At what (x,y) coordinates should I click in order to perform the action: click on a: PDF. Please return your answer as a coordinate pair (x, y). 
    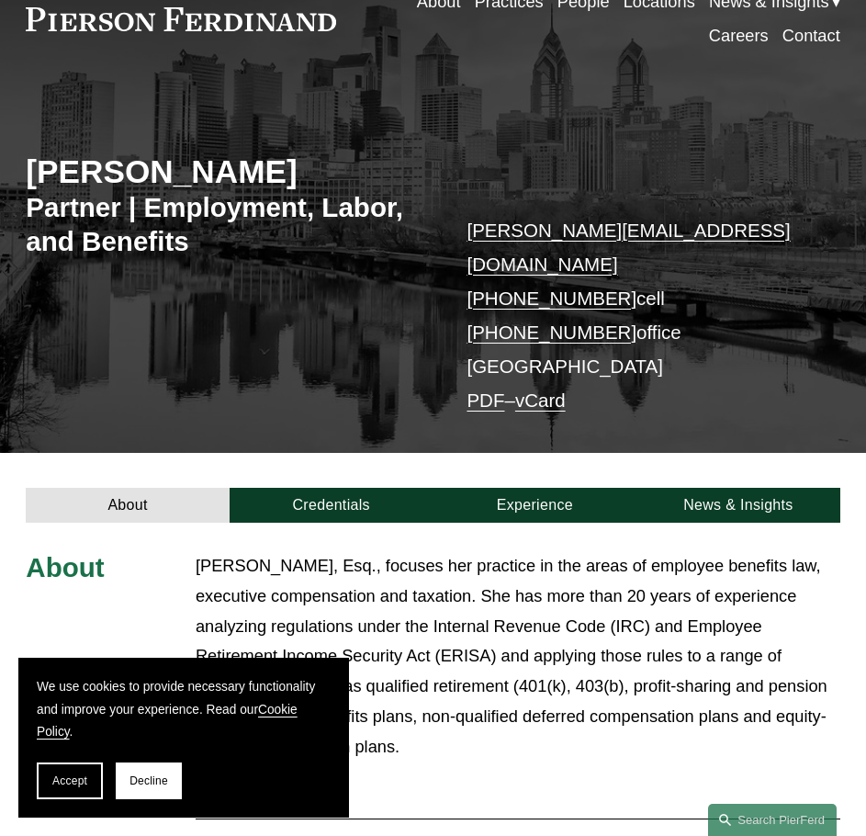
    Looking at the image, I should click on (485, 399).